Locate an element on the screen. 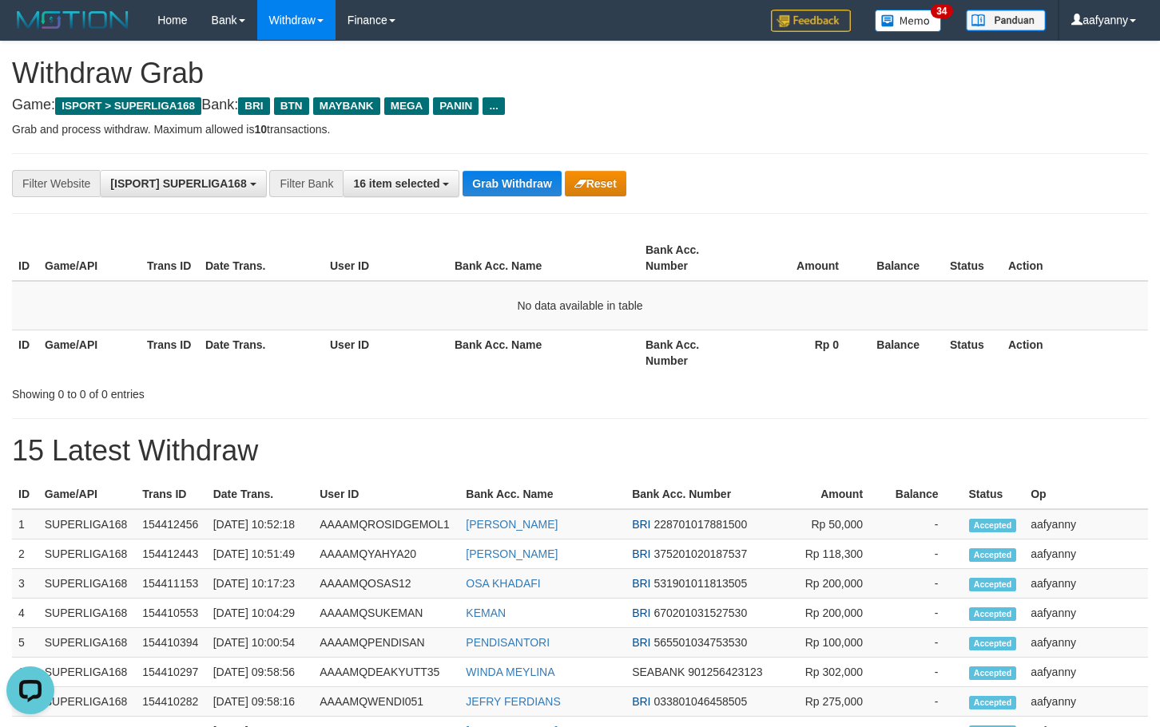 This screenshot has width=1160, height=727. td: 2 is located at coordinates (25, 554).